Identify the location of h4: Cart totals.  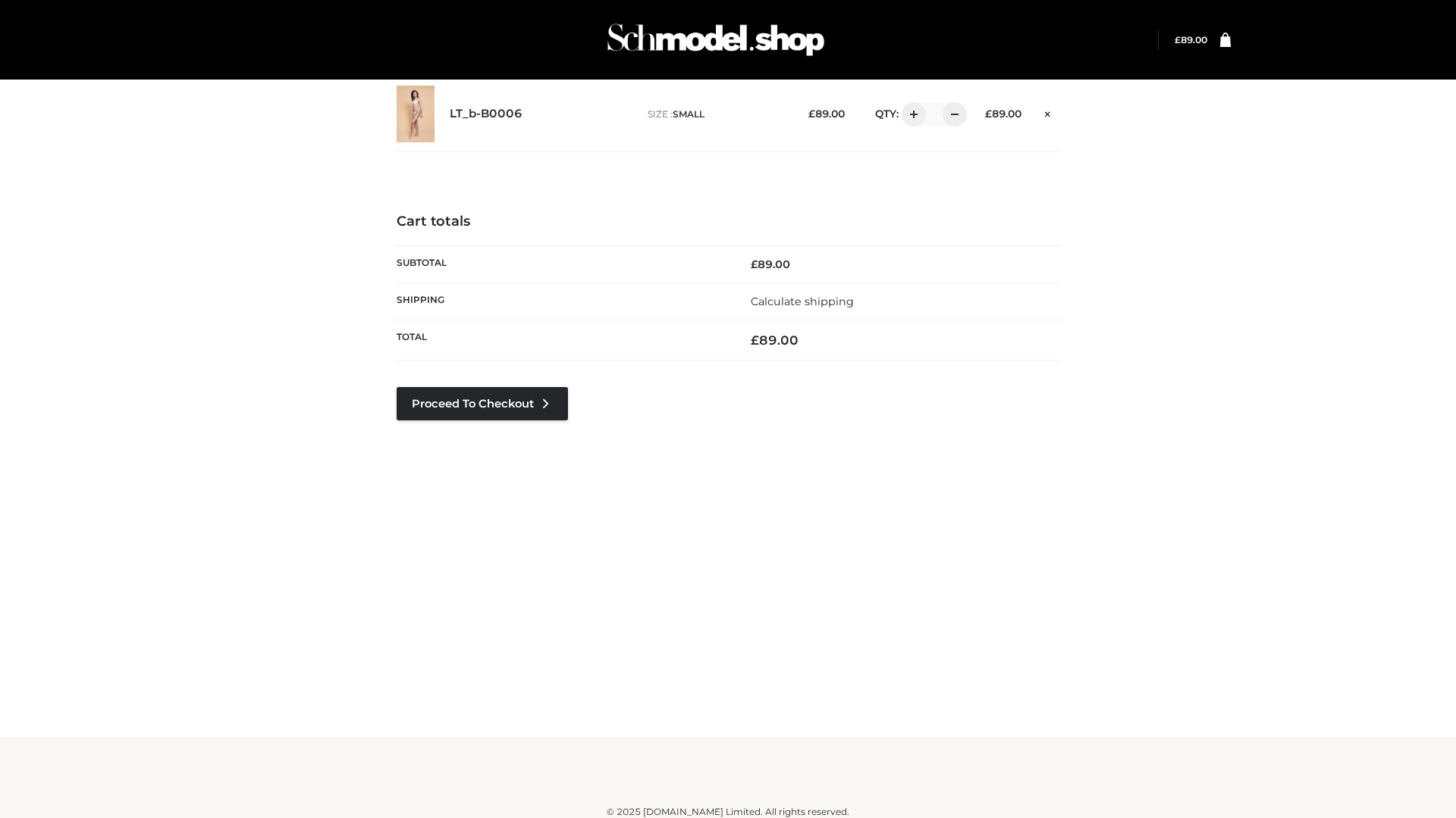
(728, 222).